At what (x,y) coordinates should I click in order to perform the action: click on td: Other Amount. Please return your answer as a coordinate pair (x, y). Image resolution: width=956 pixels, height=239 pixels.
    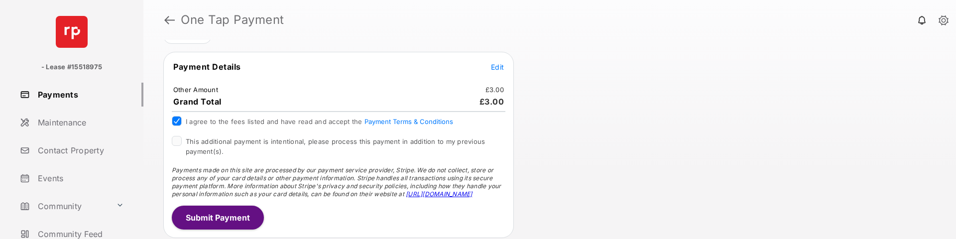
    Looking at the image, I should click on (196, 90).